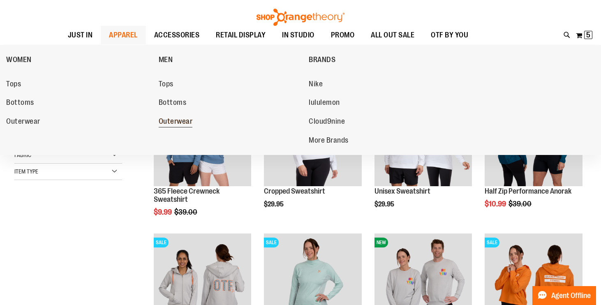  Describe the element at coordinates (316, 85) in the screenshot. I see `span: Nike` at that location.